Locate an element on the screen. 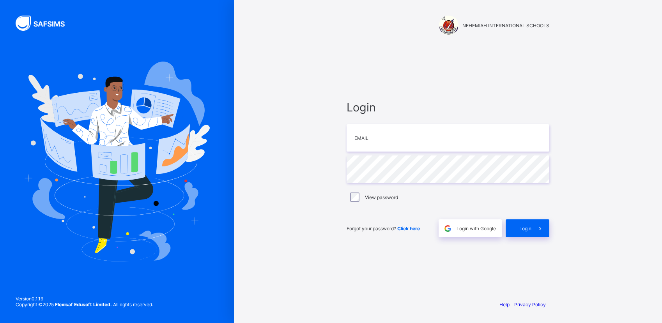  span: Version 0.1.19 is located at coordinates (84, 298).